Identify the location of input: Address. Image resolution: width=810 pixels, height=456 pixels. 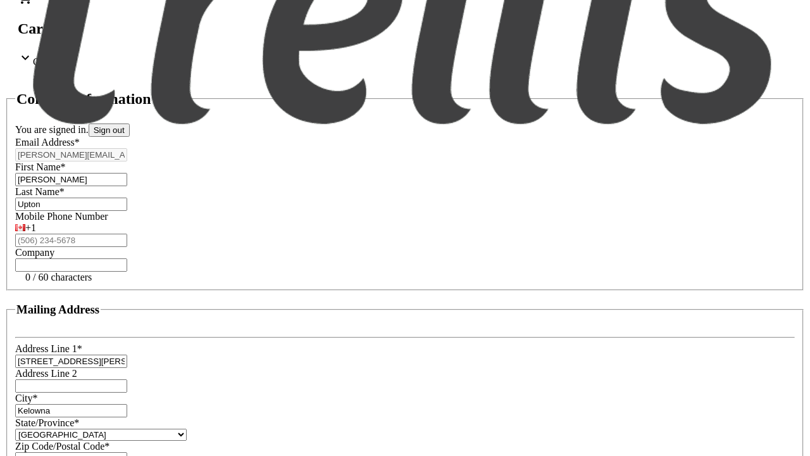
(71, 361).